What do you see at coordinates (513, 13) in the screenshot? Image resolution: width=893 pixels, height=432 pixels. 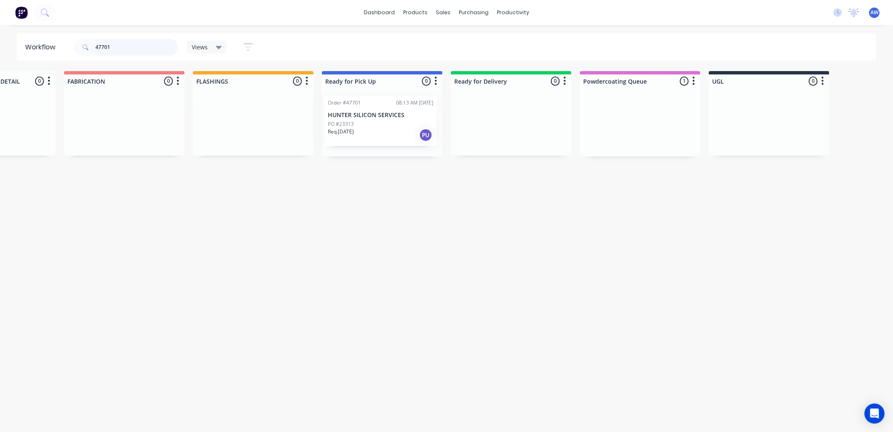 I see `div: productivity` at bounding box center [513, 13].